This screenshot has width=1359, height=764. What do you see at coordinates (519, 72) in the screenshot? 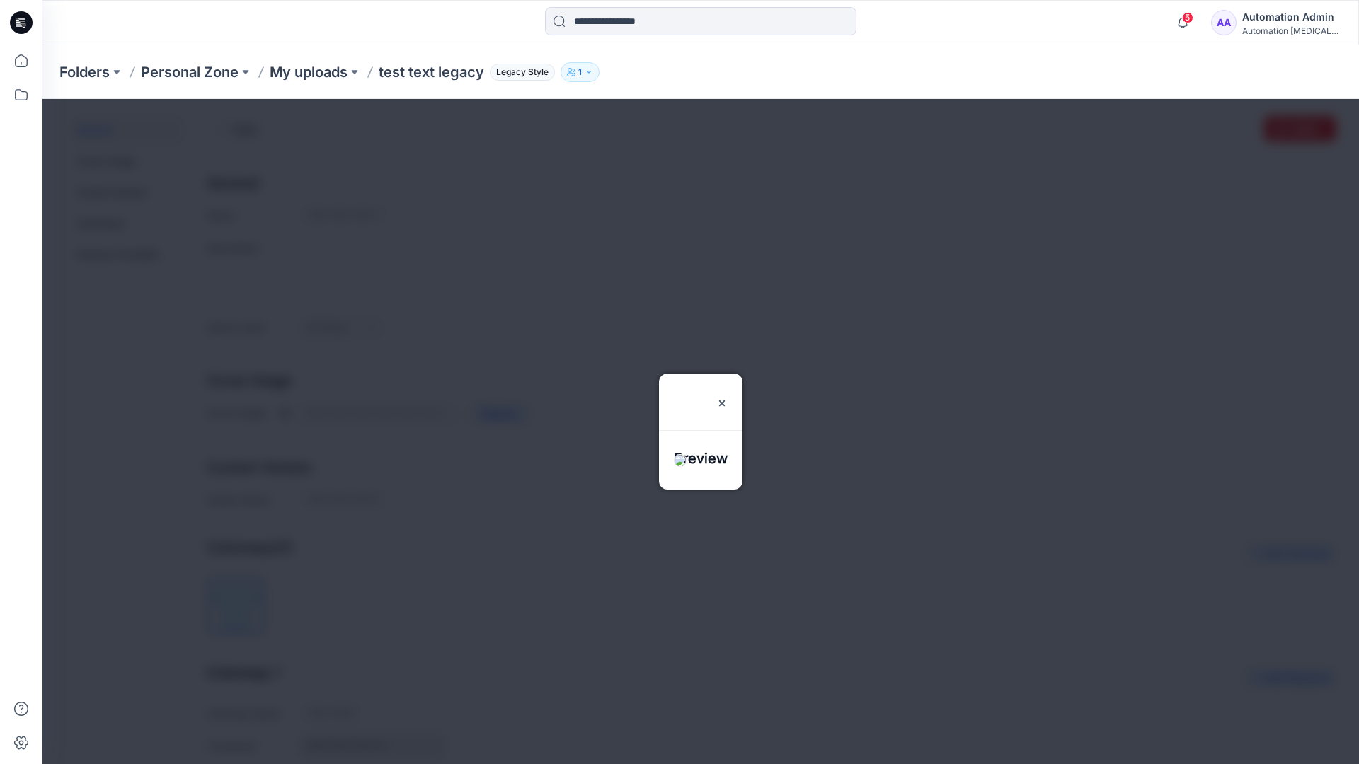
I see `button: Legacy Style` at bounding box center [519, 72].